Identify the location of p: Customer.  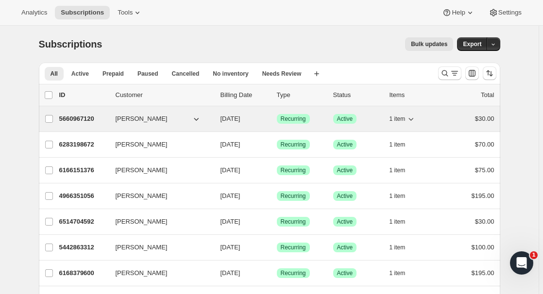
(164, 95).